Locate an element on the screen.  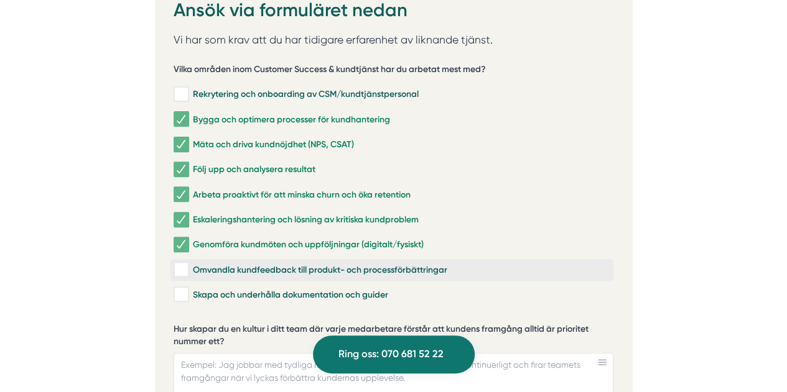
input: Följ upp och analysera resultat is located at coordinates (180, 170).